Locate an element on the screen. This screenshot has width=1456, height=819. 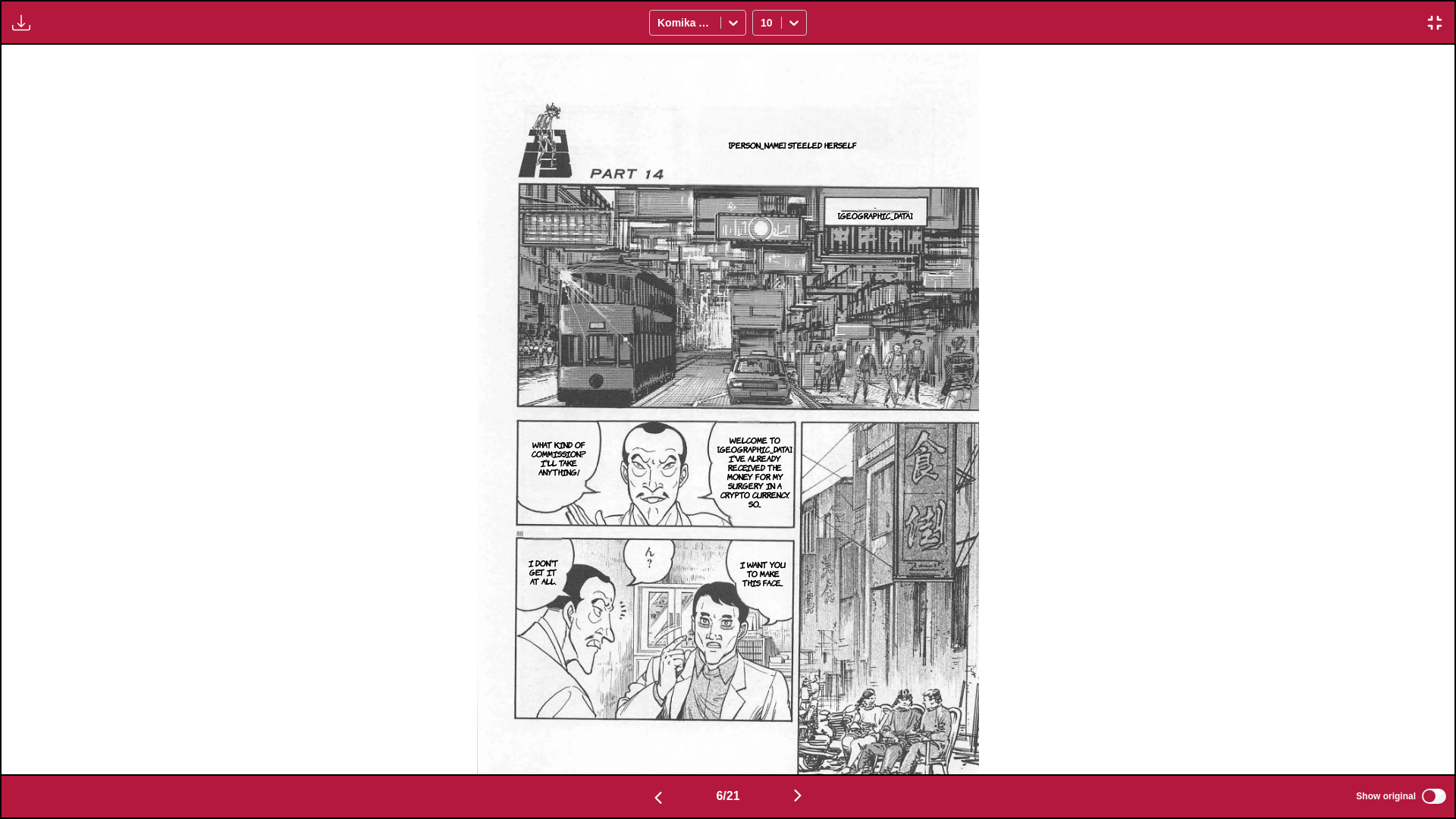
span: 6 / 21 is located at coordinates (727, 796).